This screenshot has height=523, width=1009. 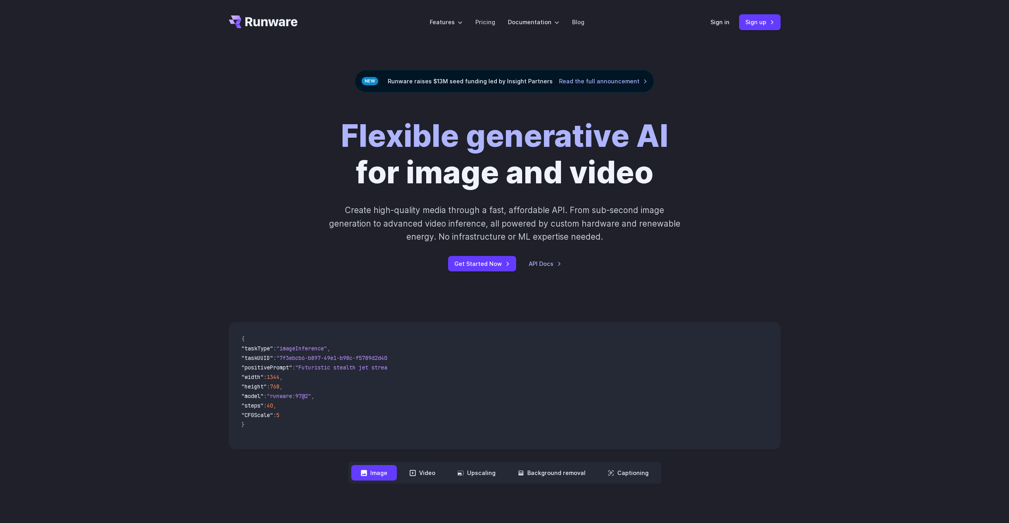 I want to click on button: Background removal, so click(x=552, y=472).